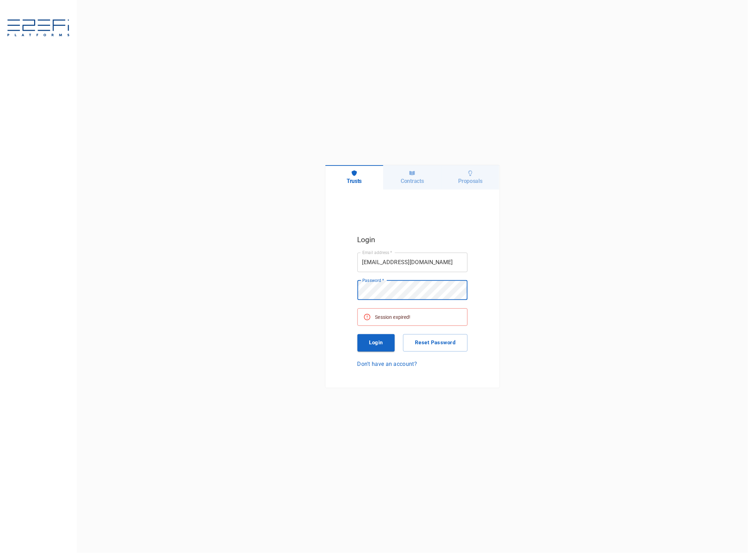 The image size is (748, 553). Describe the element at coordinates (377, 252) in the screenshot. I see `label: Email address` at that location.